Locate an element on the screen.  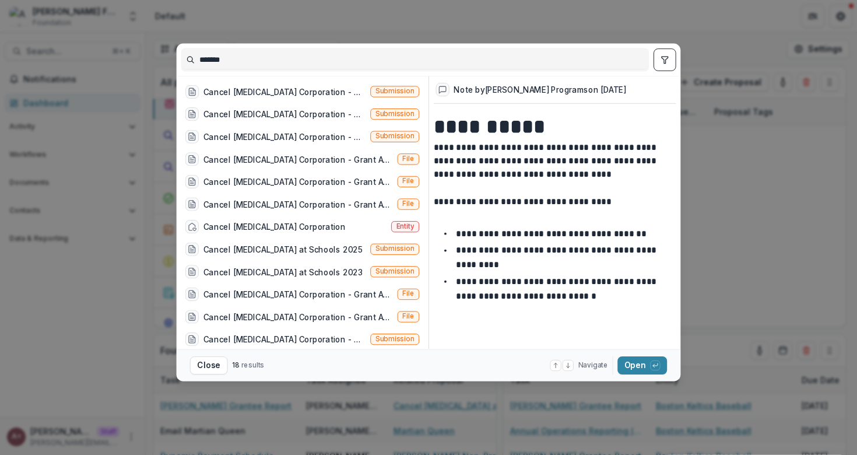
span: 18 is located at coordinates (236, 365).